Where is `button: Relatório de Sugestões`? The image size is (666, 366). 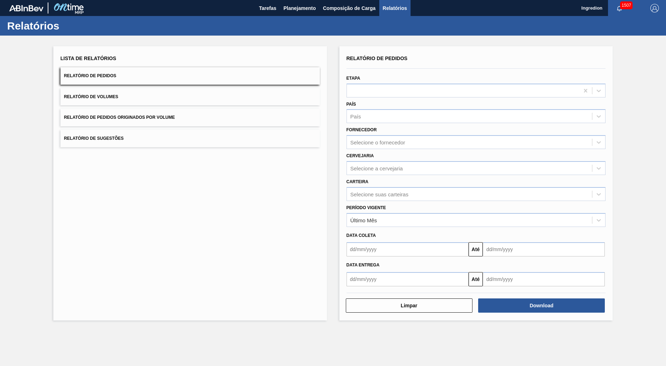 button: Relatório de Sugestões is located at coordinates (190, 138).